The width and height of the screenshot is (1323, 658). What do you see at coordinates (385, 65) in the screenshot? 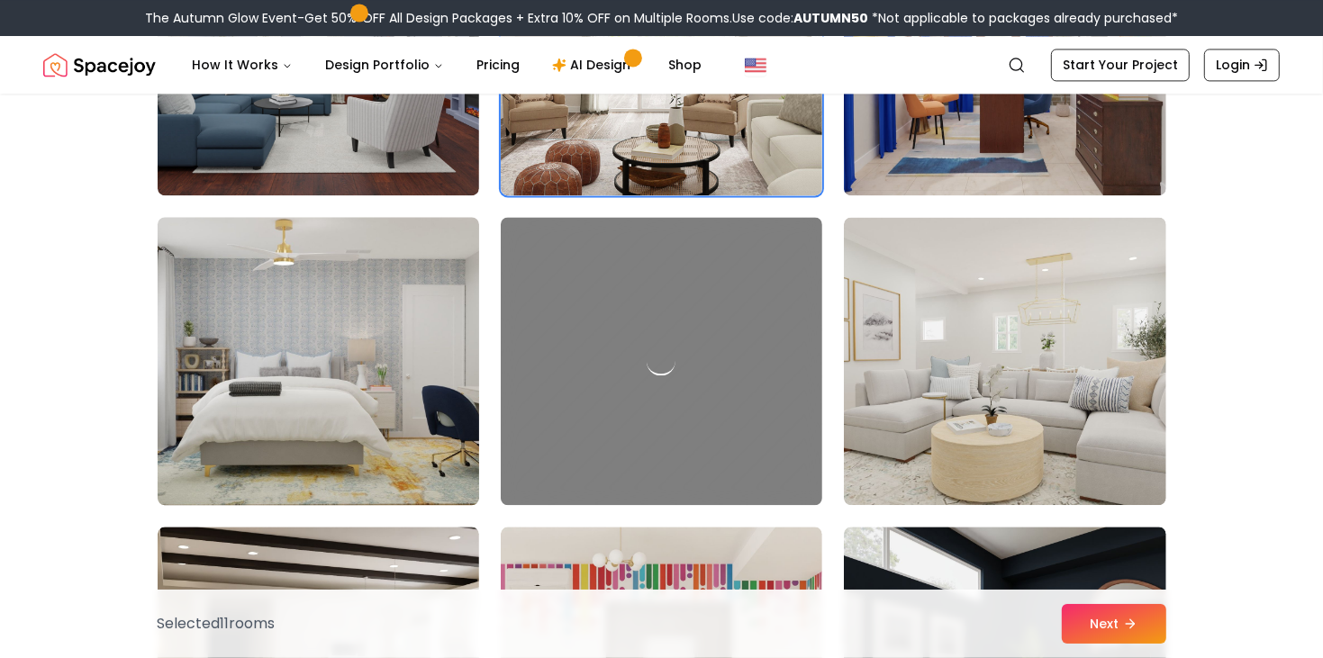
I see `button: Design Portfolio` at bounding box center [385, 65].